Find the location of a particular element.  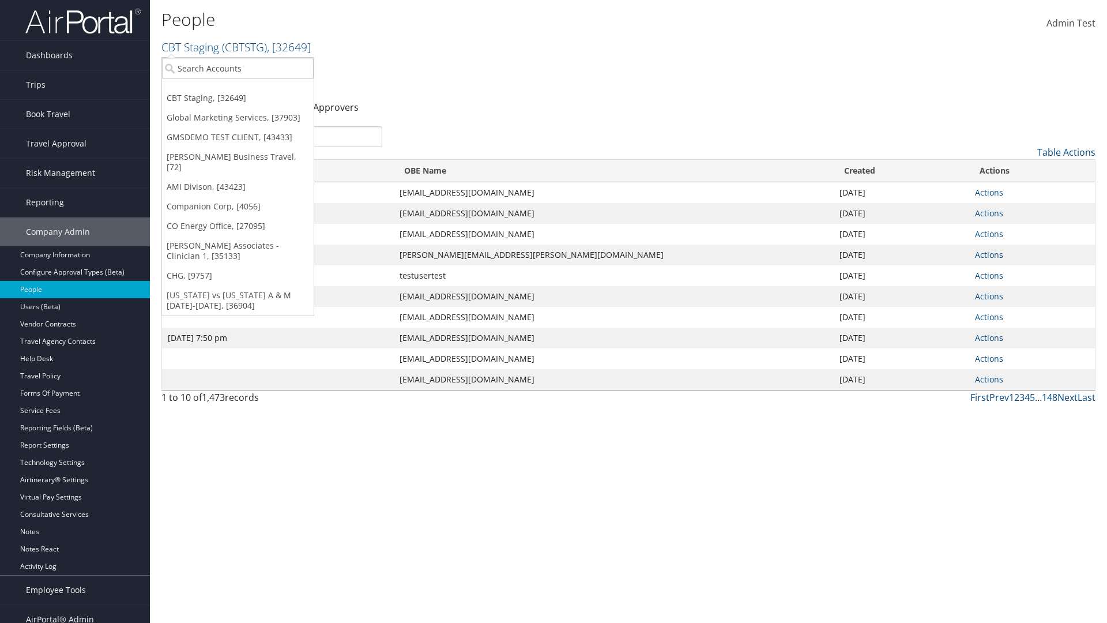

td: testusertest is located at coordinates (614, 276).